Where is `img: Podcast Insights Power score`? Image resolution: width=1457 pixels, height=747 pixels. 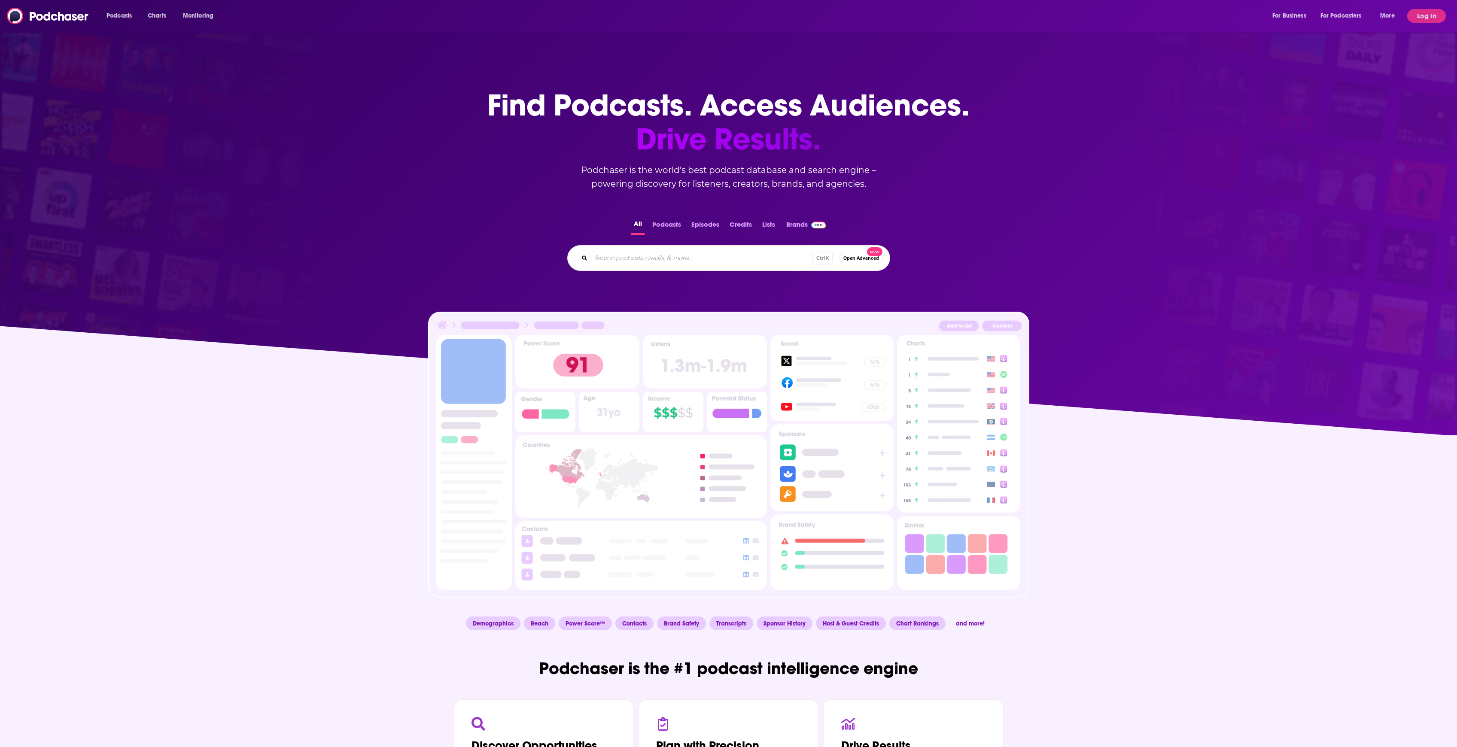
img: Podcast Insights Power score is located at coordinates (577, 362).